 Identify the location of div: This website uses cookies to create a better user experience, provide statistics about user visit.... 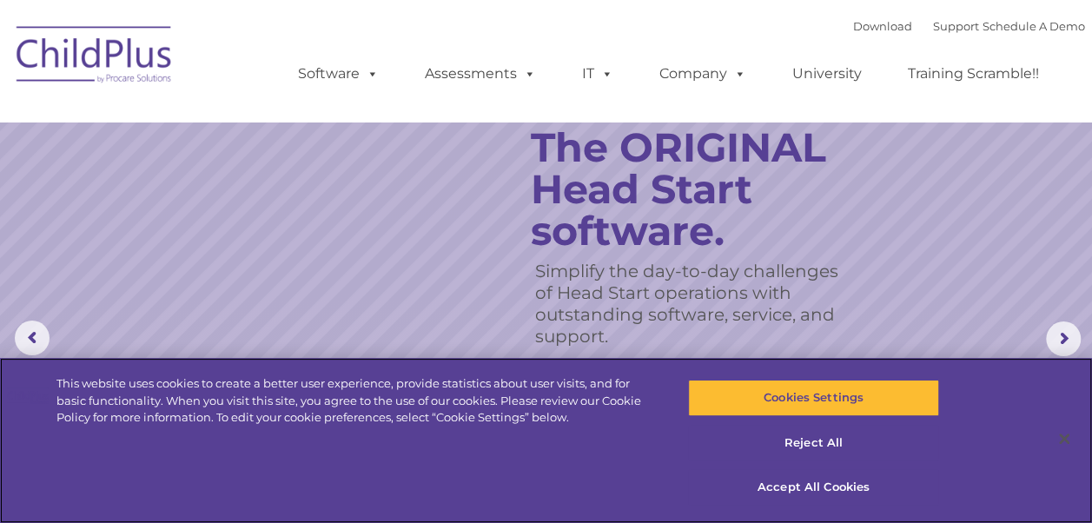
(355, 400).